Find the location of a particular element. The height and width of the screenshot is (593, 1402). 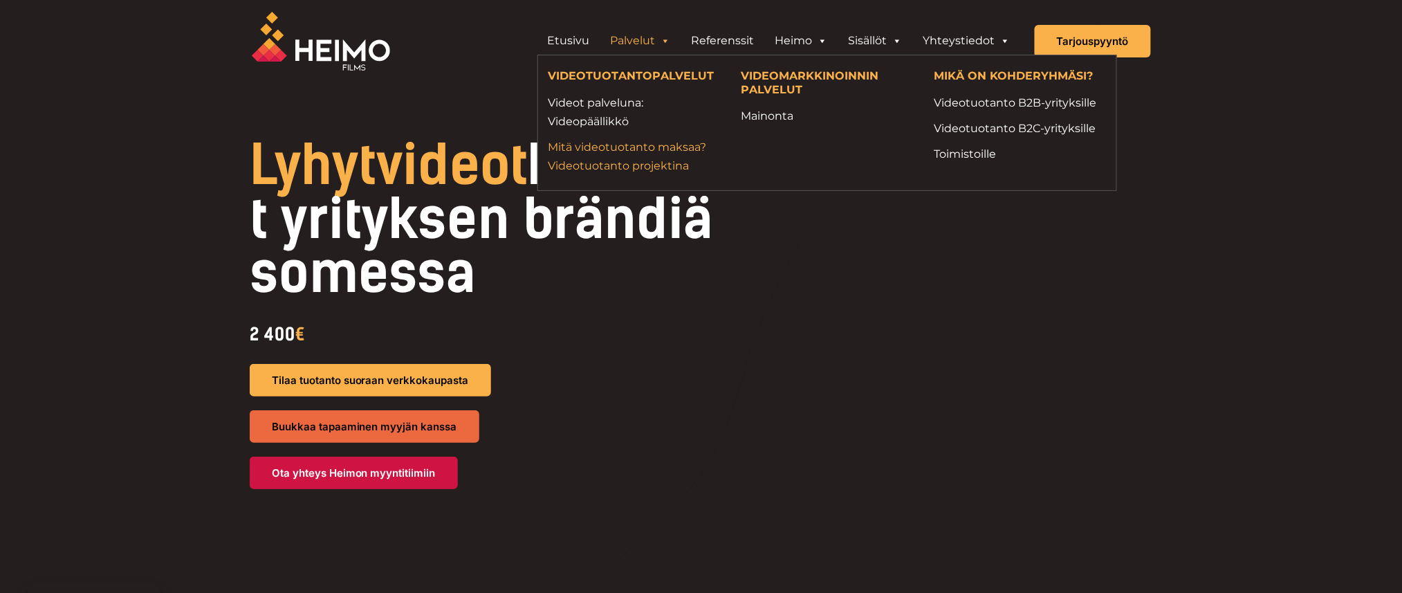

a: Ota yhteys Heimon myyntitiimiin is located at coordinates (353, 472).